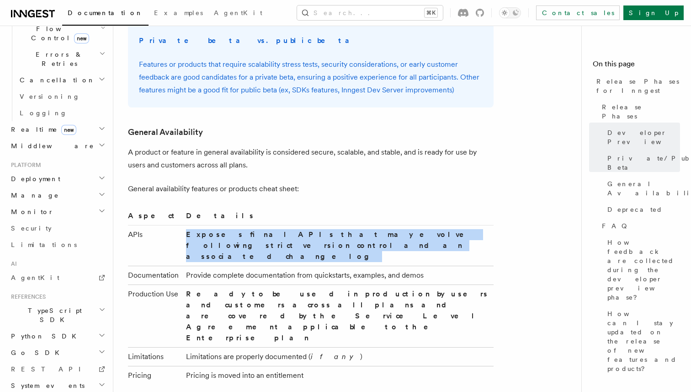 The width and height of the screenshot is (691, 392). What do you see at coordinates (57, 146) in the screenshot?
I see `button: Middleware` at bounding box center [57, 146].